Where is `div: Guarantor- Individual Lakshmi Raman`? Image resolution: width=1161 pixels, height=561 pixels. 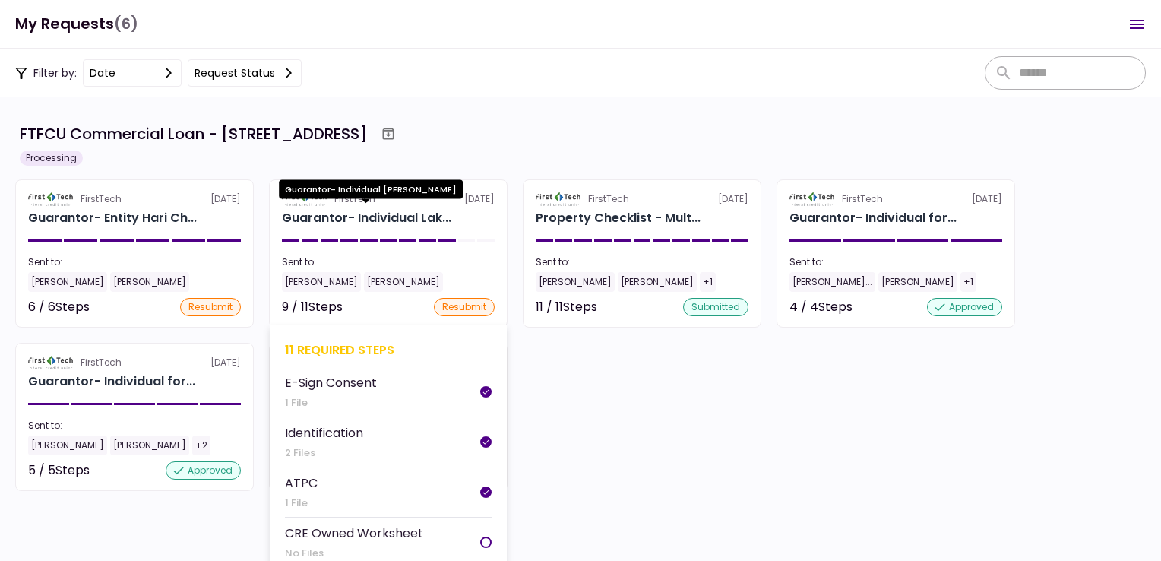 div: Guarantor- Individual Lakshmi Raman is located at coordinates (366, 218).